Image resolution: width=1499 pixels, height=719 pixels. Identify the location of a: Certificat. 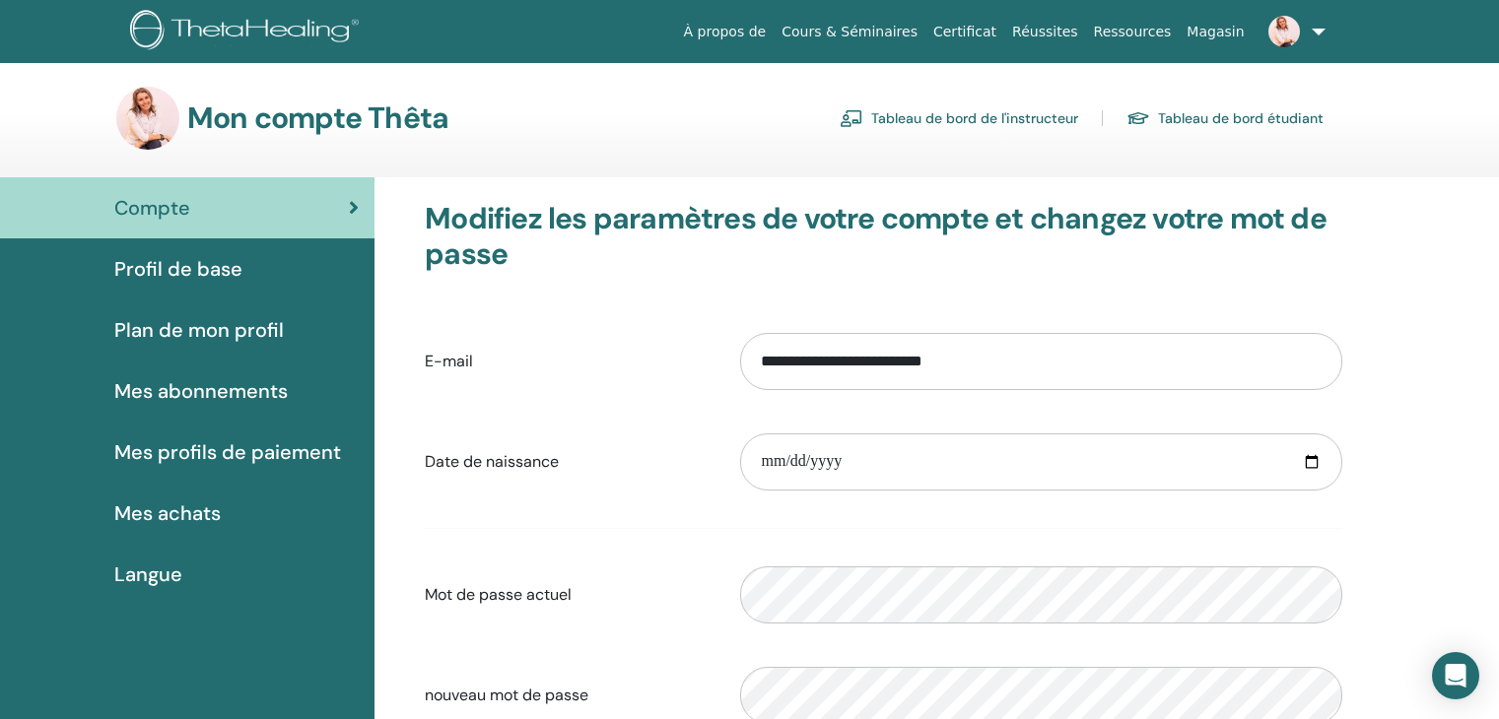
(965, 32).